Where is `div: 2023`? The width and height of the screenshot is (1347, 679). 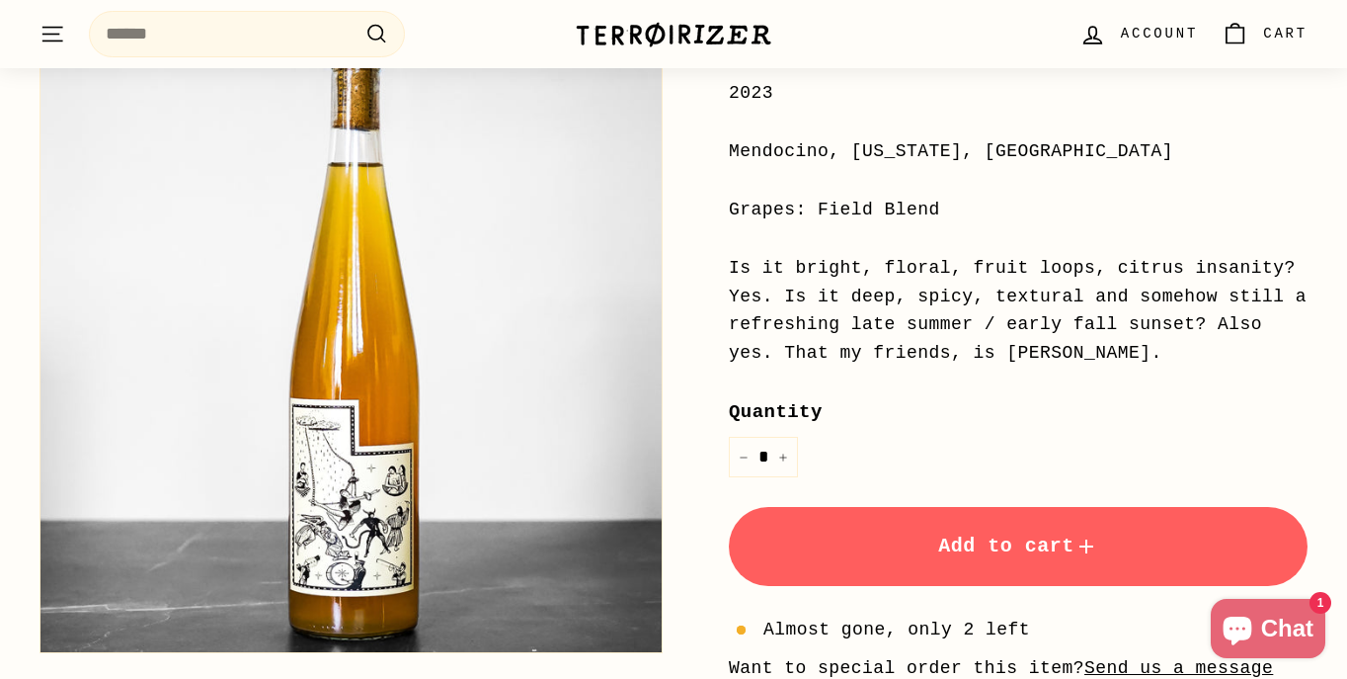
div: 2023 is located at coordinates (1018, 93).